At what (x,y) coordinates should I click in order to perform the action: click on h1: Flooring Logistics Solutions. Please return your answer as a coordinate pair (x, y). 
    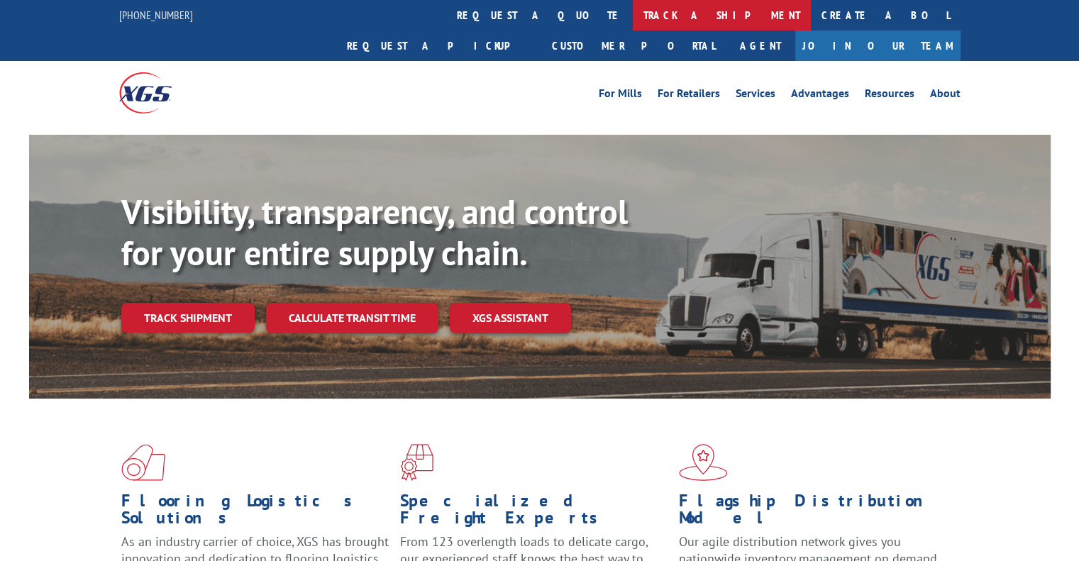
    Looking at the image, I should click on (255, 513).